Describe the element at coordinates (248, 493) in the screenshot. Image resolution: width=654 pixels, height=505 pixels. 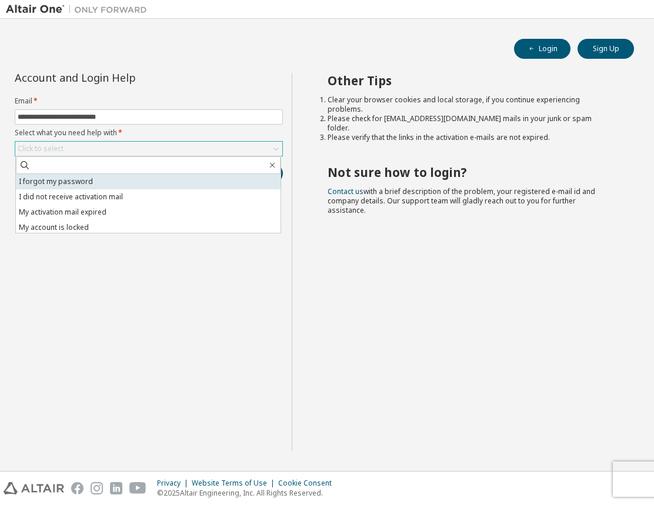
I see `p: © 2025 Altair Engineering, Inc. All Rights Reserved.` at that location.